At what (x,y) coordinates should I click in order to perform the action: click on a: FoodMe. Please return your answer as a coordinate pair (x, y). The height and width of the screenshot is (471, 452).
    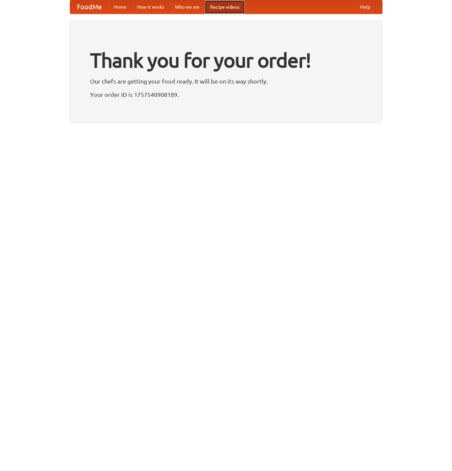
    Looking at the image, I should click on (89, 7).